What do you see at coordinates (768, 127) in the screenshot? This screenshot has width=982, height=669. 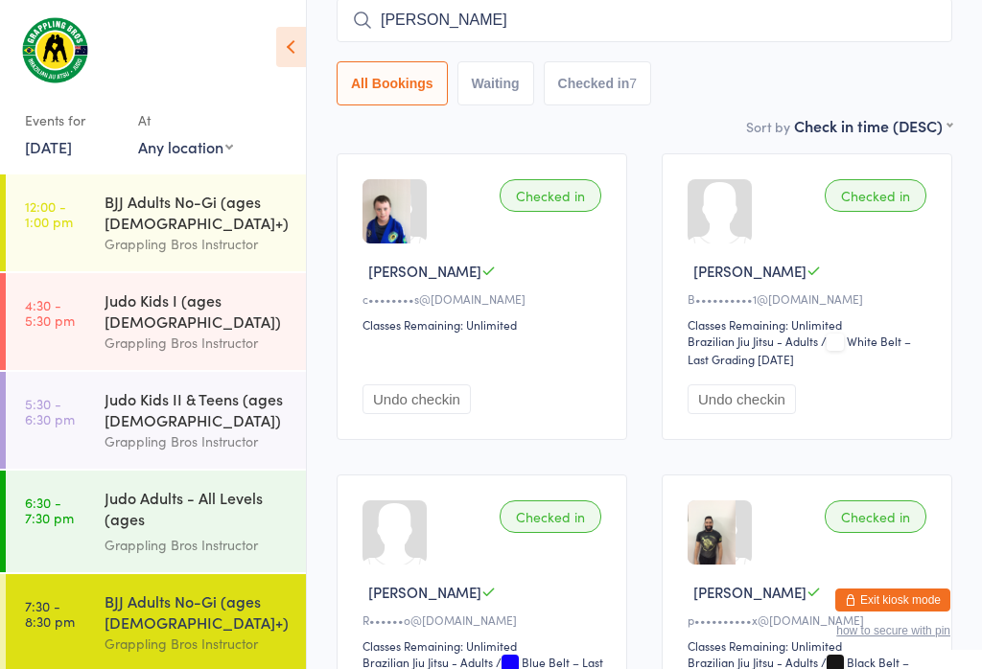 I see `label: Sort by` at bounding box center [768, 127].